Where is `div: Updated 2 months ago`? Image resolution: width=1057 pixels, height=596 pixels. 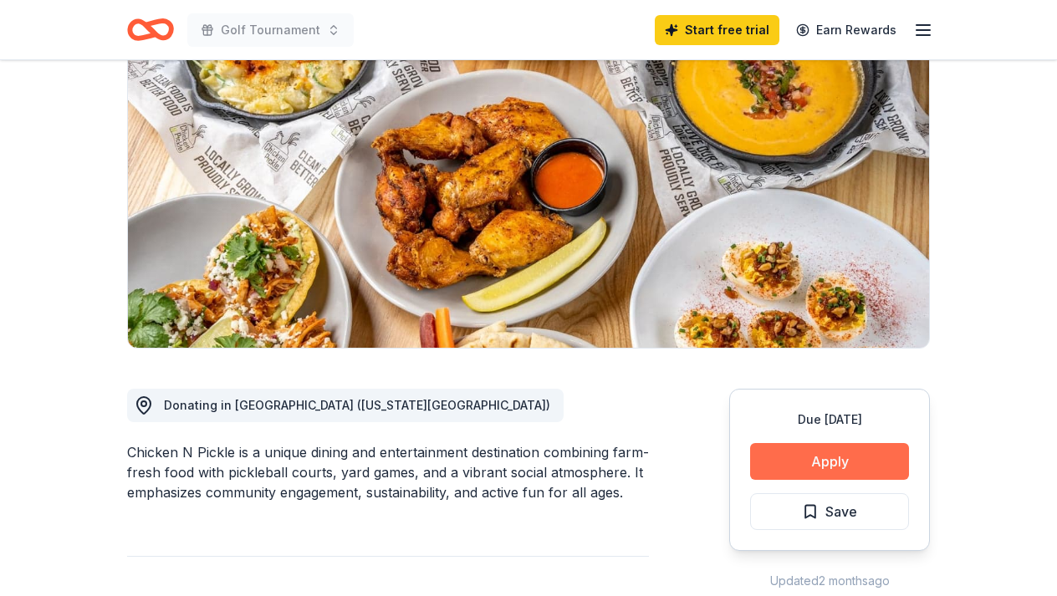 div: Updated 2 months ago is located at coordinates (829, 581).